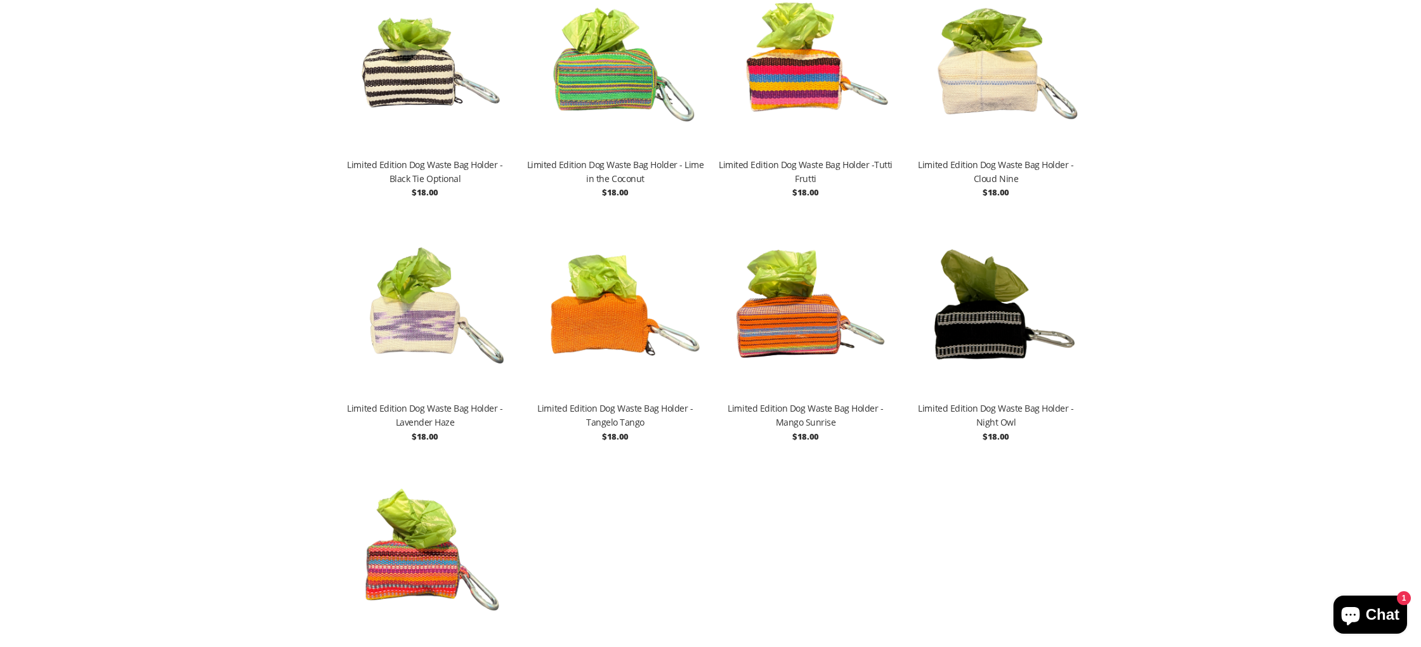  I want to click on inbox-online-store-chat: Shopify online store chat, so click(1370, 616).